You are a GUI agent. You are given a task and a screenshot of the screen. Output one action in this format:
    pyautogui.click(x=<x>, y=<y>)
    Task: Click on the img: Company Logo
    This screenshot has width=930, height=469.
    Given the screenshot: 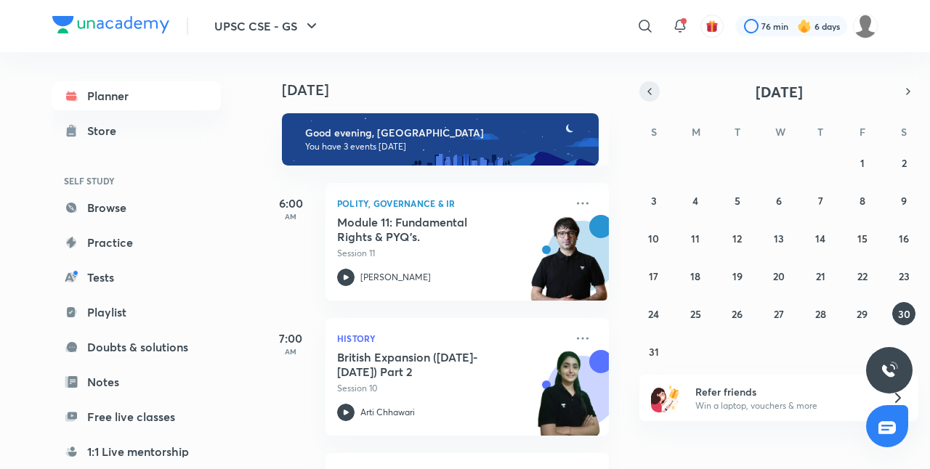 What is the action you would take?
    pyautogui.click(x=110, y=25)
    